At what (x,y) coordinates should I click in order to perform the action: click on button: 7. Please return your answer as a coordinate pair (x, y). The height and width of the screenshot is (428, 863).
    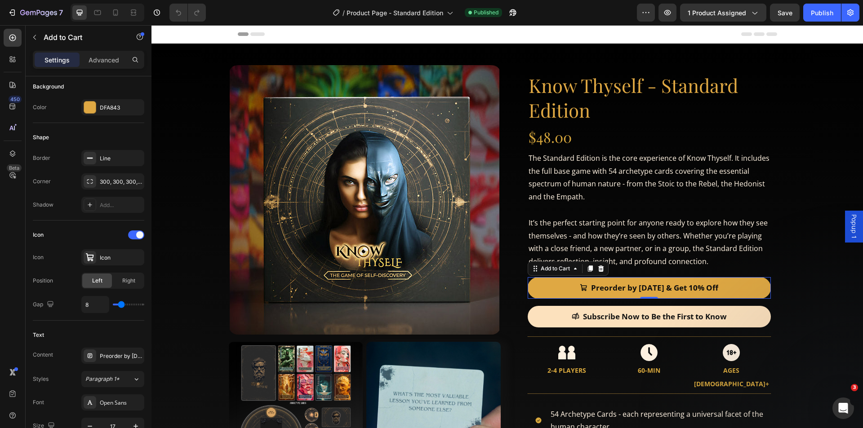
    Looking at the image, I should click on (35, 13).